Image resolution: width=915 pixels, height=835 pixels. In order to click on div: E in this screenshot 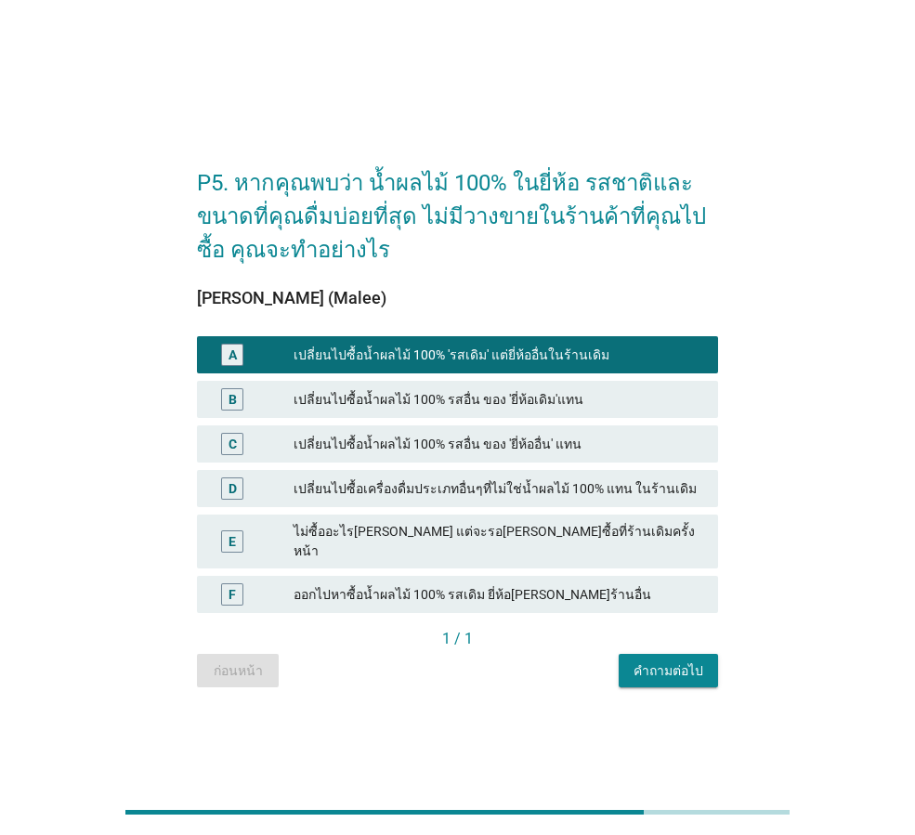, I will do `click(232, 542)`.